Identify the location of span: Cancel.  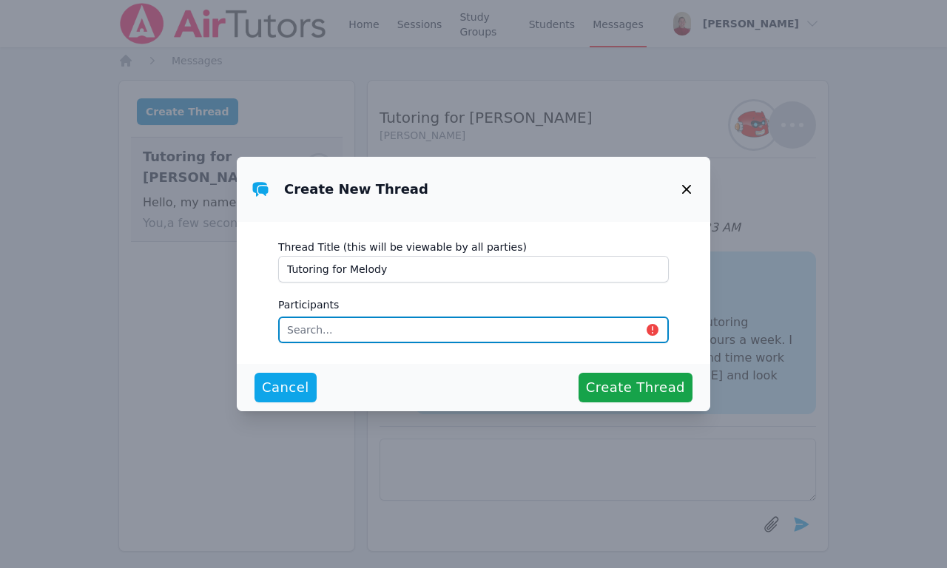
(286, 388).